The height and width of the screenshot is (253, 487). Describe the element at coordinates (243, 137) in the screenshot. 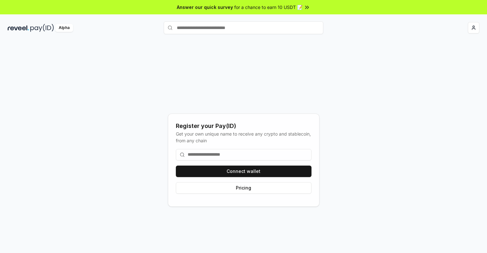

I see `div: Get your own unique name to receive any crypto and stablecoin, from any chain` at that location.